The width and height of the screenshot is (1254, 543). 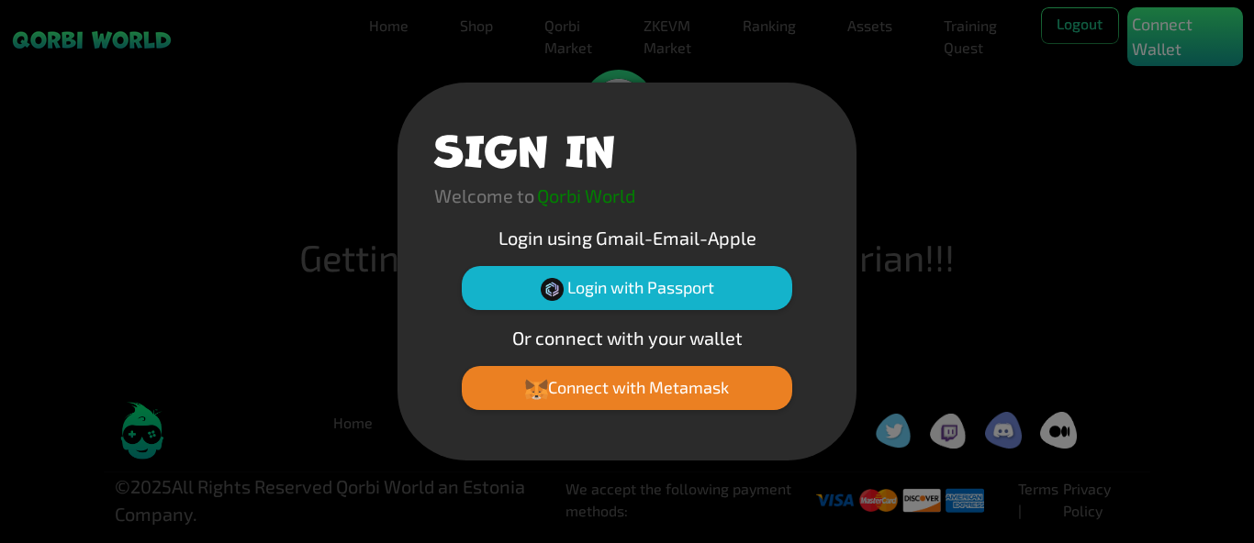 I want to click on p: Qorbi World, so click(x=586, y=195).